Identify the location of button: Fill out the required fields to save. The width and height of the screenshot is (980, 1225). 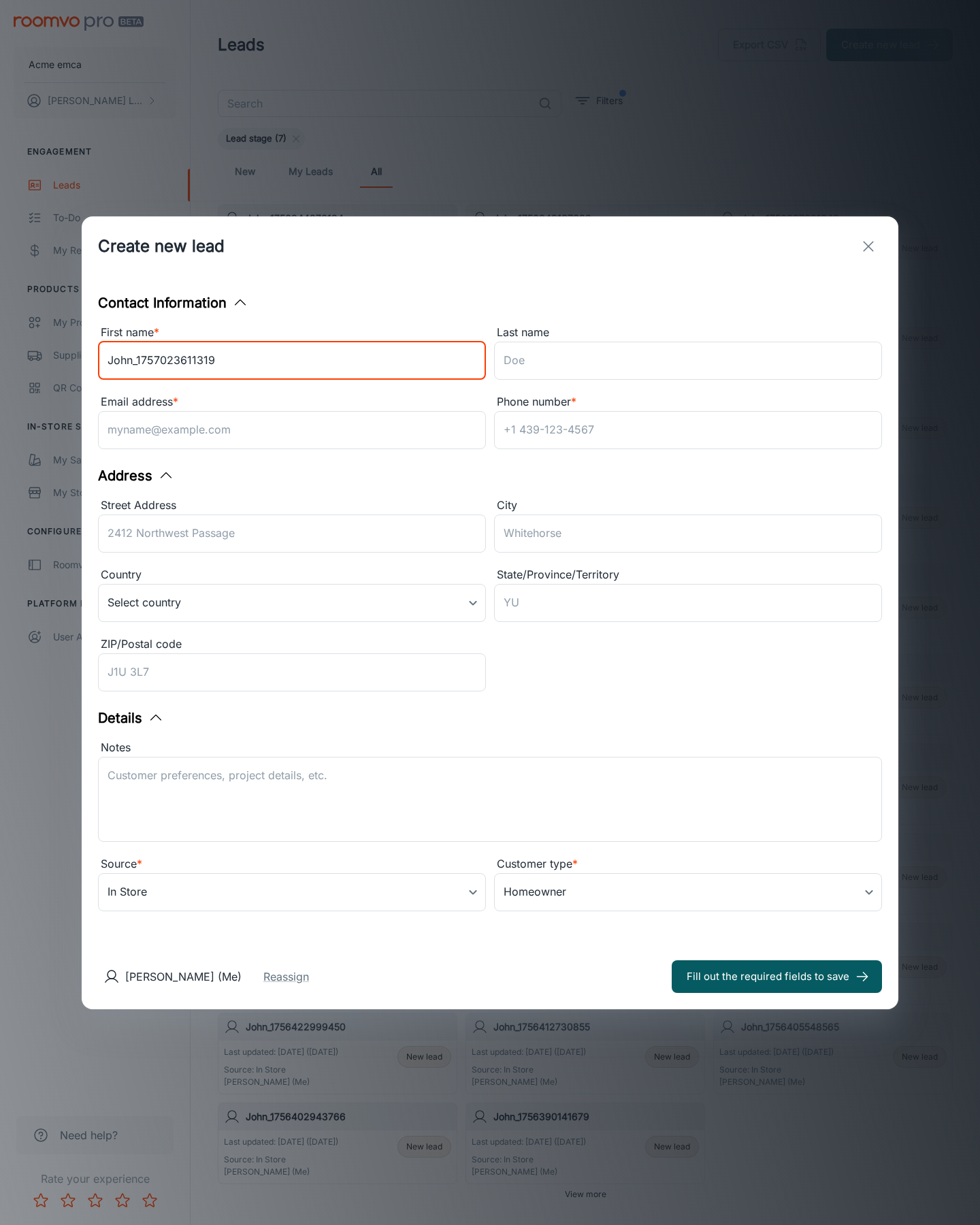
(776, 976).